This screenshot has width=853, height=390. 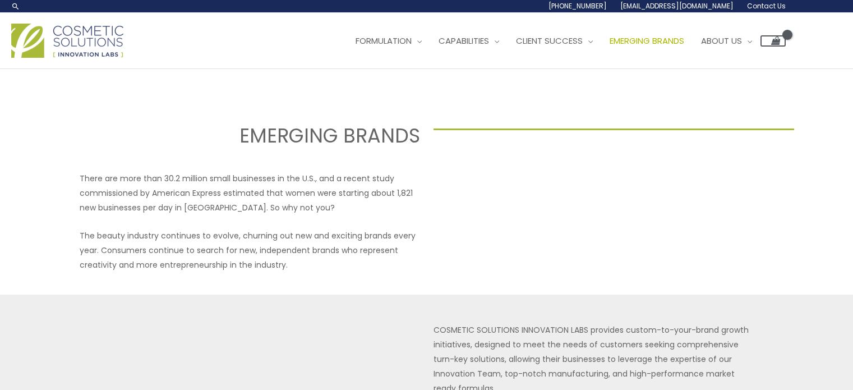 What do you see at coordinates (647, 40) in the screenshot?
I see `span: Emerging Brands` at bounding box center [647, 40].